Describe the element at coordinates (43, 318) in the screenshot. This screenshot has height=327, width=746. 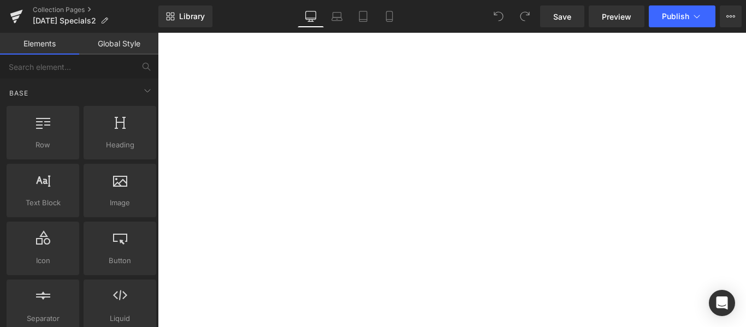
I see `span: Separator` at that location.